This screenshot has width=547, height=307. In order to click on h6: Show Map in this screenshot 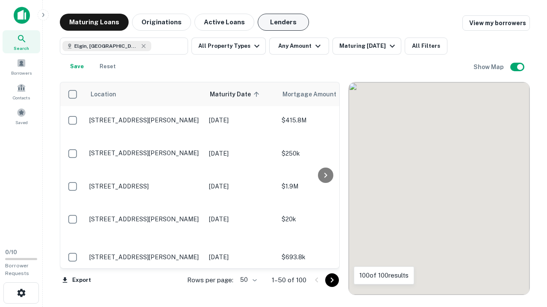, I will do `click(489, 67)`.